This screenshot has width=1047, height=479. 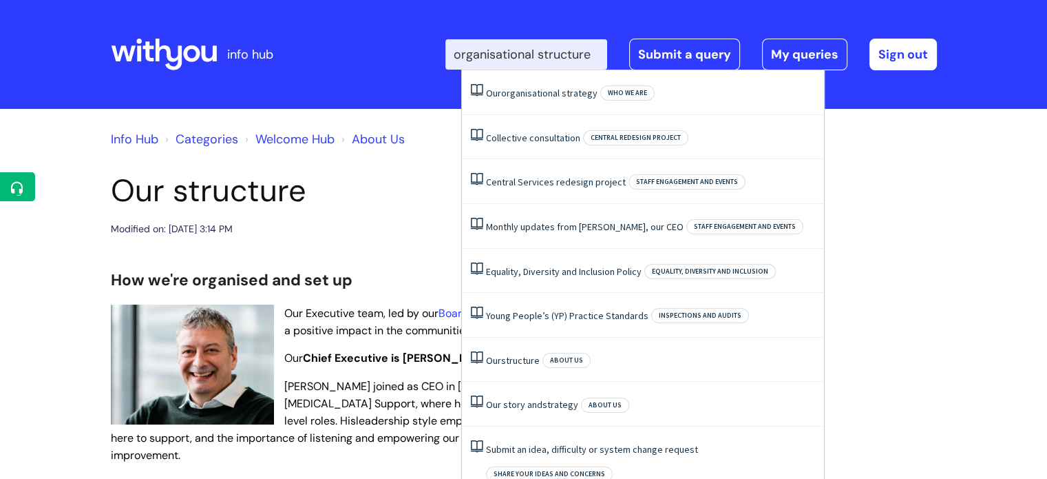 What do you see at coordinates (200, 139) in the screenshot?
I see `li: Solution home` at bounding box center [200, 139].